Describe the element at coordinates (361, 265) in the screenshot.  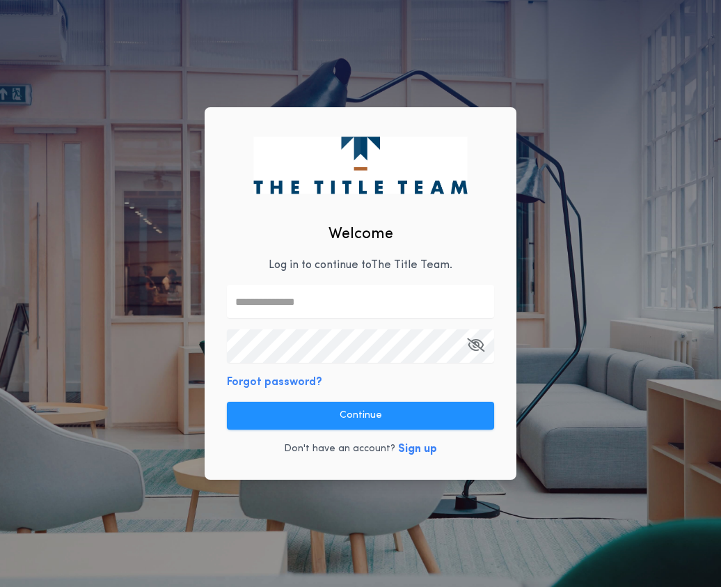
I see `p: Log in to continue to The Title Team .` at that location.